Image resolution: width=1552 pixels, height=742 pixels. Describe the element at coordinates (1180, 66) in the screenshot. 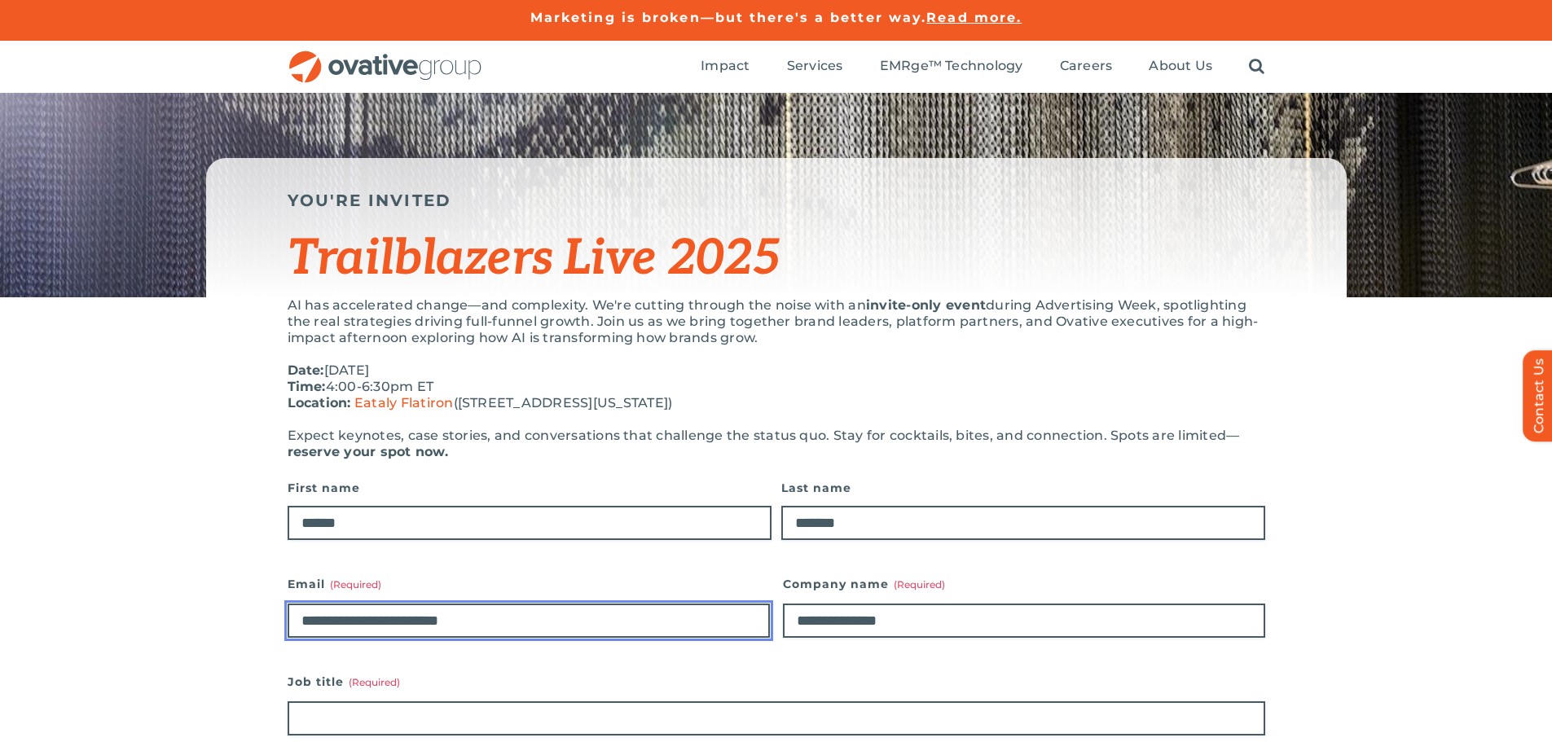

I see `span: About Us` at that location.